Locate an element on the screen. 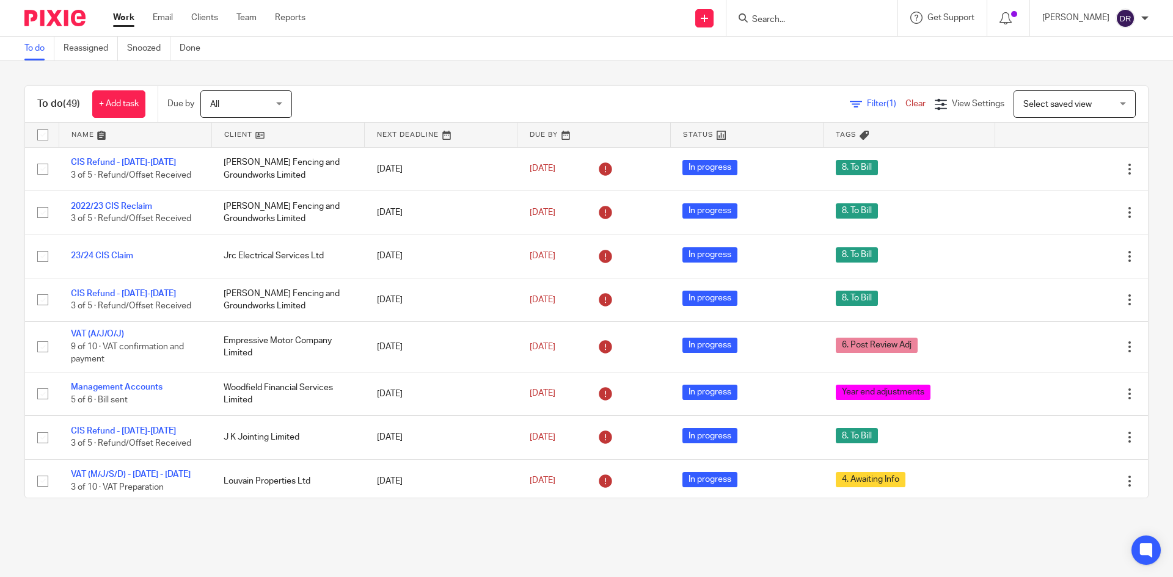 The height and width of the screenshot is (577, 1173). a: Management Accounts is located at coordinates (117, 387).